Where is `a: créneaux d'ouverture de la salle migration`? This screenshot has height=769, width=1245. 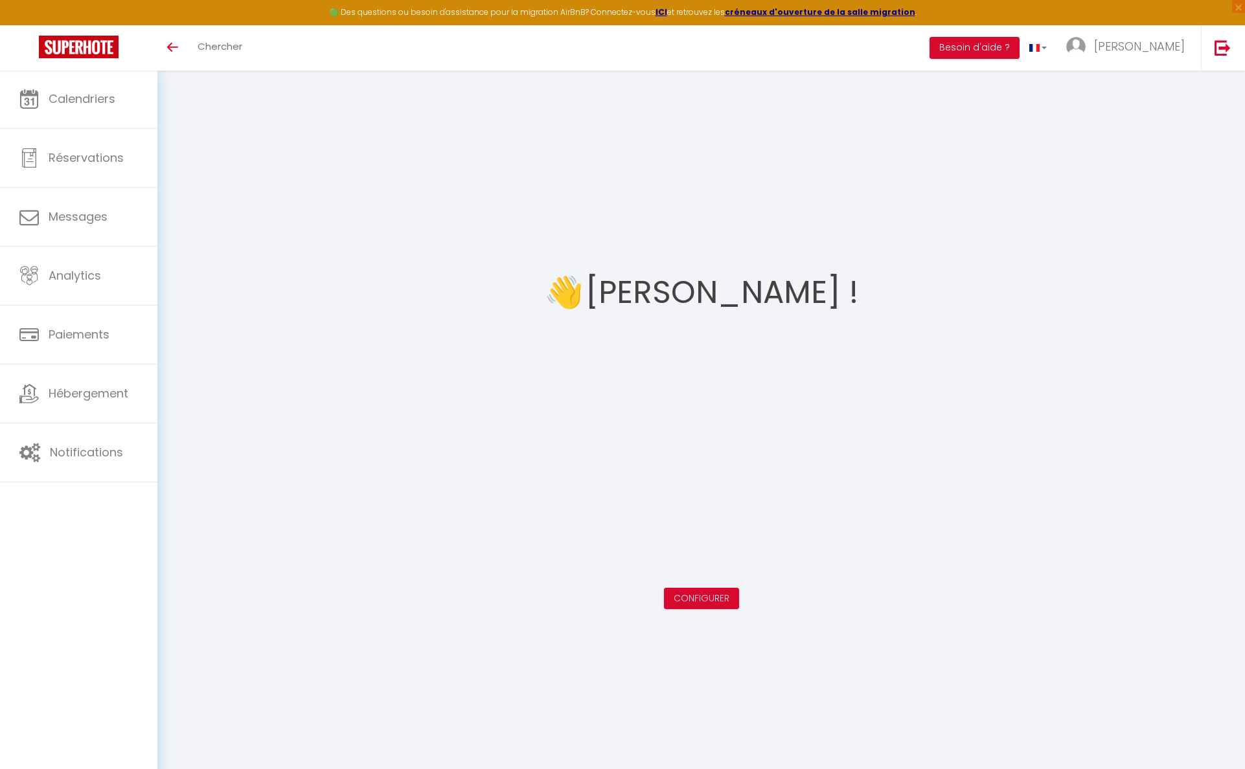 a: créneaux d'ouverture de la salle migration is located at coordinates (820, 12).